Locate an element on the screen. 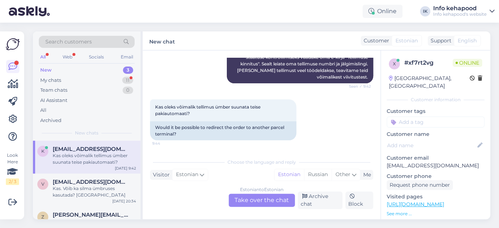 The width and height of the screenshot is (499, 228). div: Kas oleks võimalik tellimus ümber suunata teise pakiautomaati? is located at coordinates (94, 159).